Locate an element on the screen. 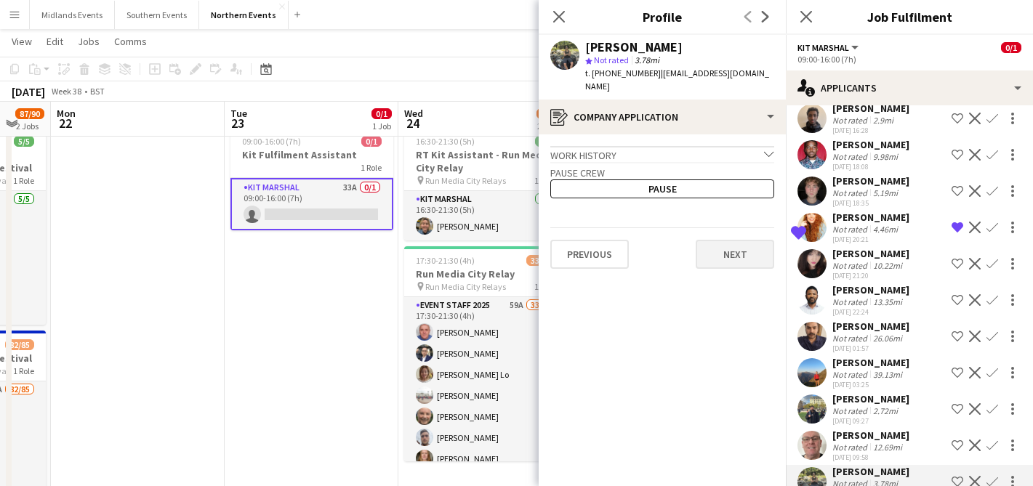  app-job-card: 16:30-21:30 (5h)1/1RT Kit Assistant - Run Media City Relay Run Media City Relays1 RoleKit Marshal... is located at coordinates (486, 184).